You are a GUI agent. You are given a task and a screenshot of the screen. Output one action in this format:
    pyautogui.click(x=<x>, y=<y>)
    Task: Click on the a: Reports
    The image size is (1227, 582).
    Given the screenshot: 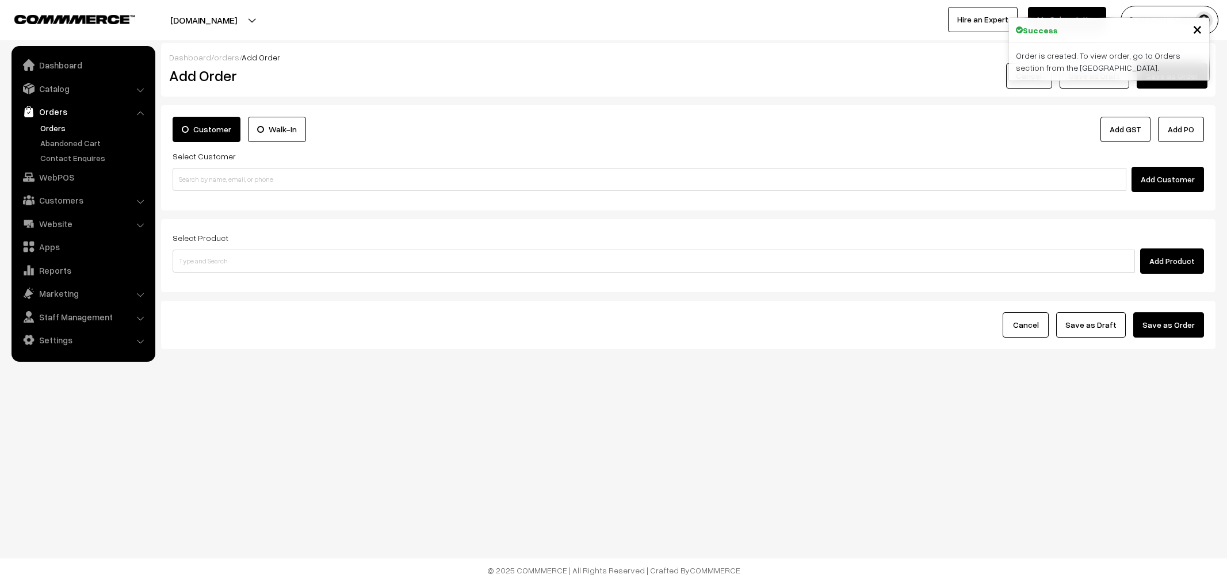 What is the action you would take?
    pyautogui.click(x=83, y=270)
    